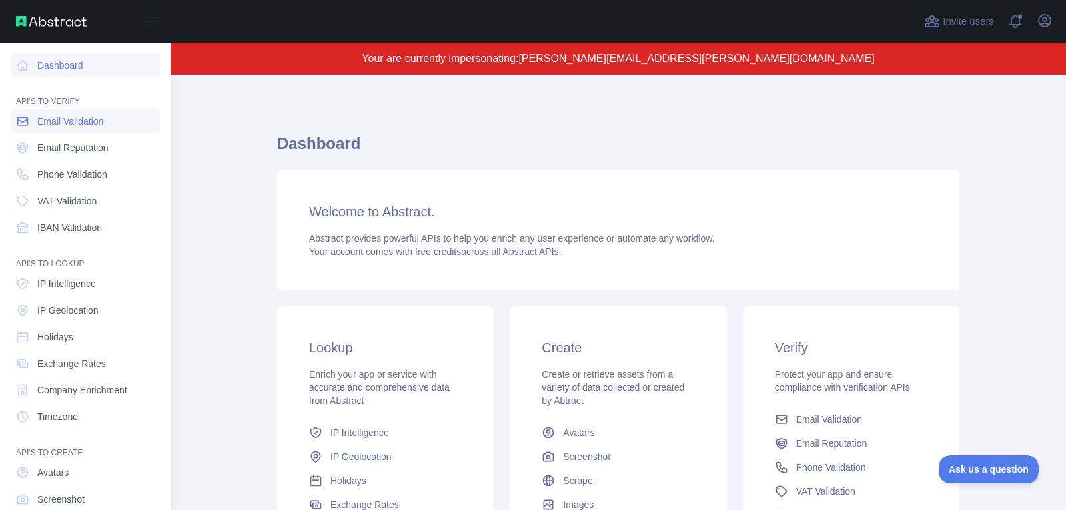 The height and width of the screenshot is (510, 1066). I want to click on a: IBAN Validation, so click(85, 228).